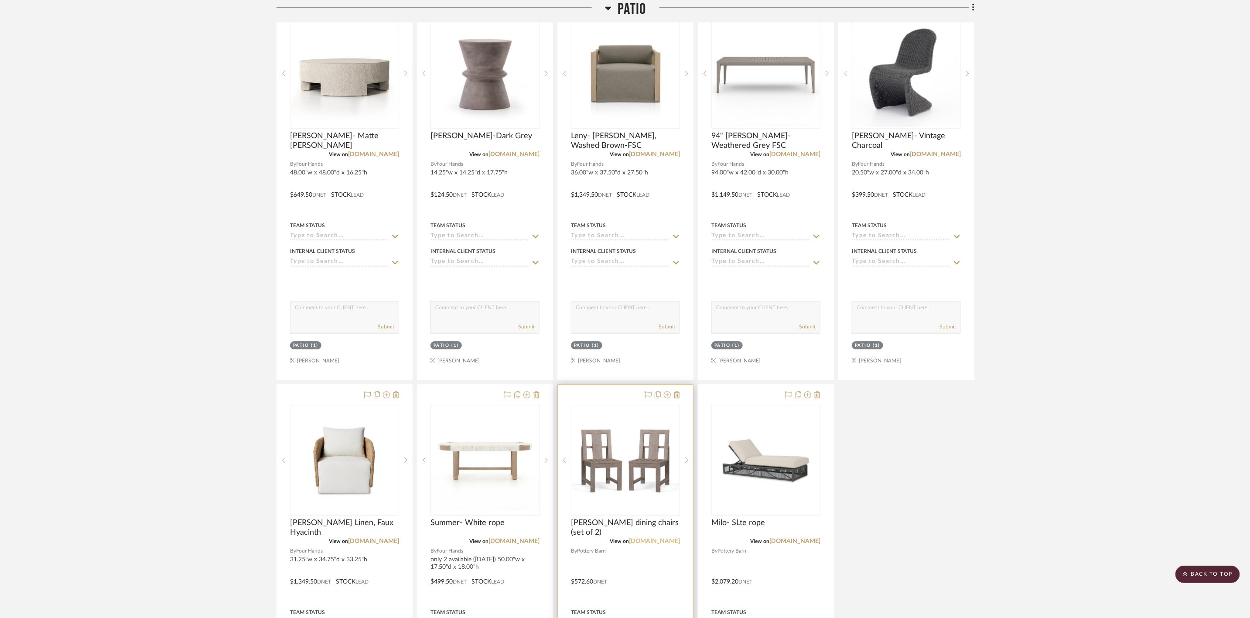 This screenshot has width=1250, height=618. What do you see at coordinates (738, 523) in the screenshot?
I see `span: Milo- SLte rope` at bounding box center [738, 523].